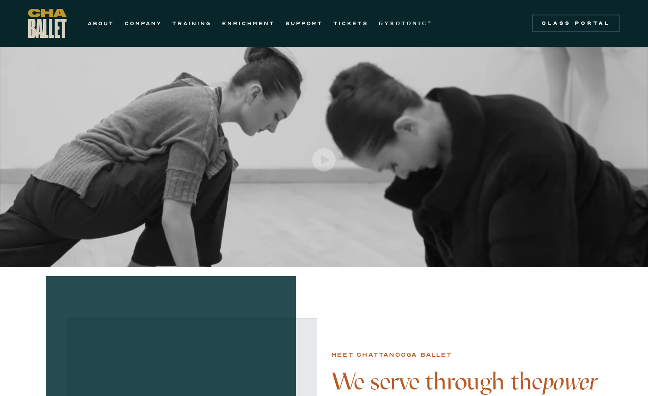  What do you see at coordinates (192, 23) in the screenshot?
I see `a: TRAINING` at bounding box center [192, 23].